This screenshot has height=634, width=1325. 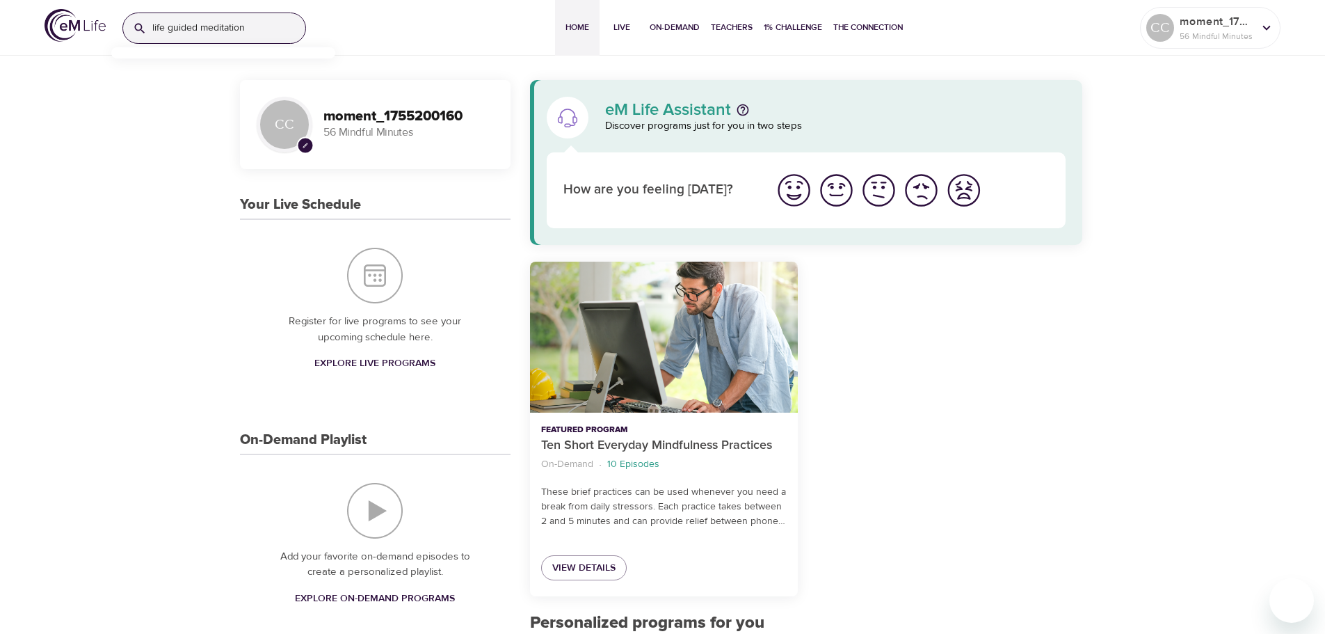 I want to click on p: These brief practices can be used whenever you need a break from daily stressors. Each practice t..., so click(x=664, y=506).